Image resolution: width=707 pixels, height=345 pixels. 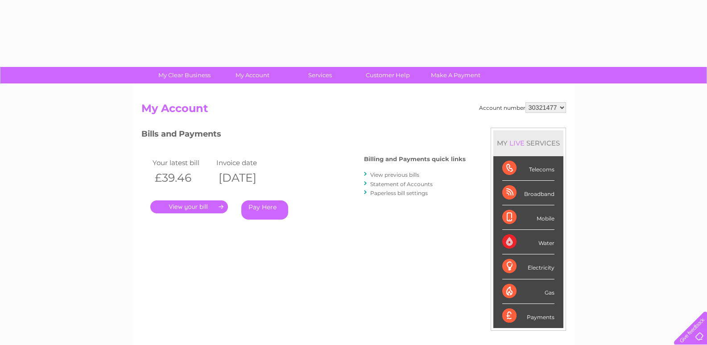 What do you see at coordinates (522, 107) in the screenshot?
I see `div: Account number` at bounding box center [522, 107].